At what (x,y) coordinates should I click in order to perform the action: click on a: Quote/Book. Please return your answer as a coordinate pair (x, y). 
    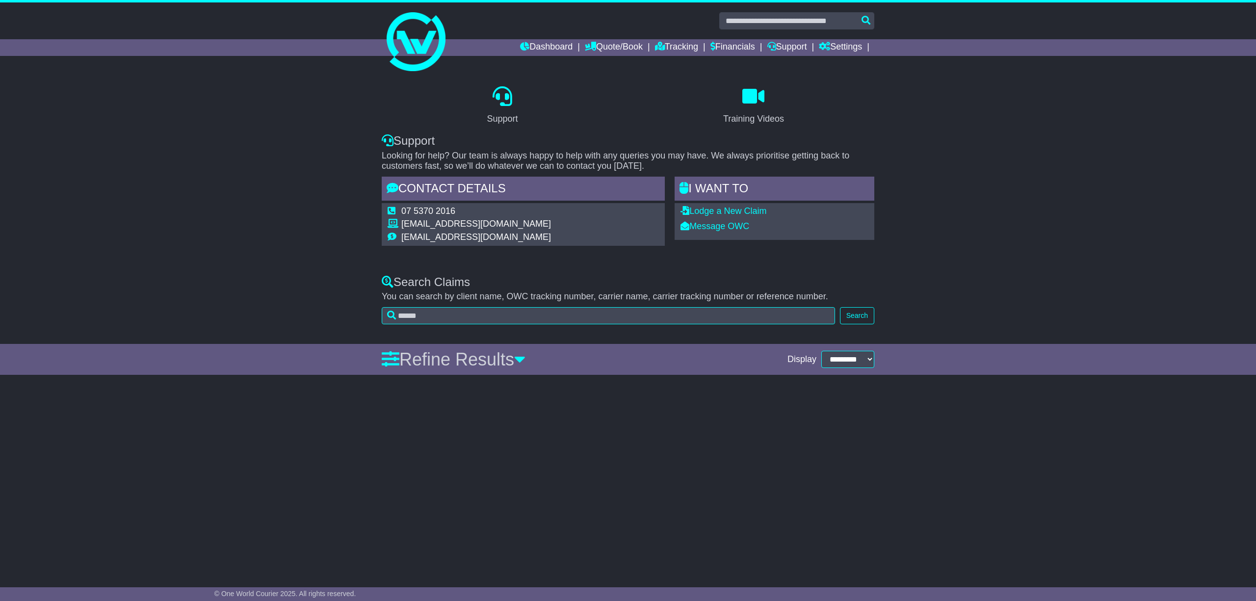
    Looking at the image, I should click on (614, 48).